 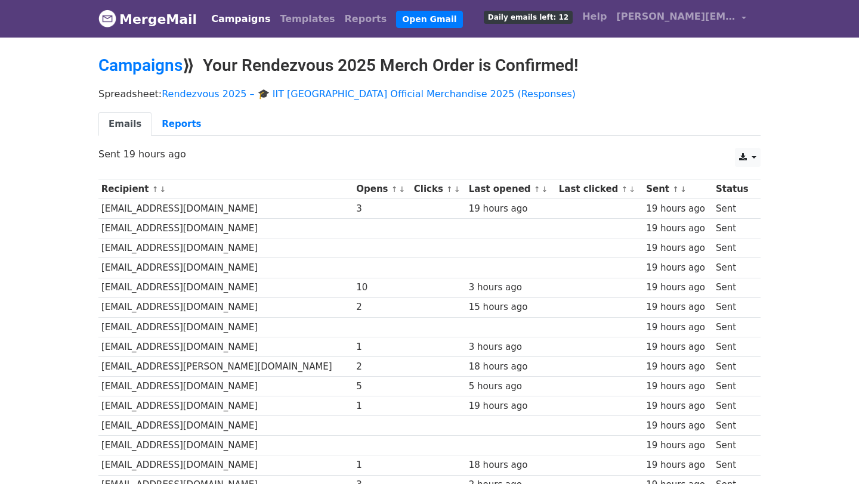 I want to click on th: Opens, so click(x=382, y=189).